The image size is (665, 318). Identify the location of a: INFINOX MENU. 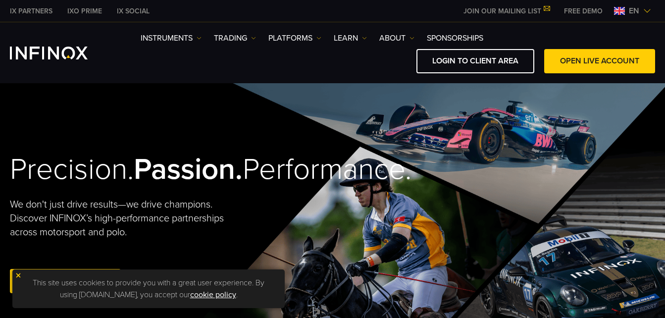
(584, 11).